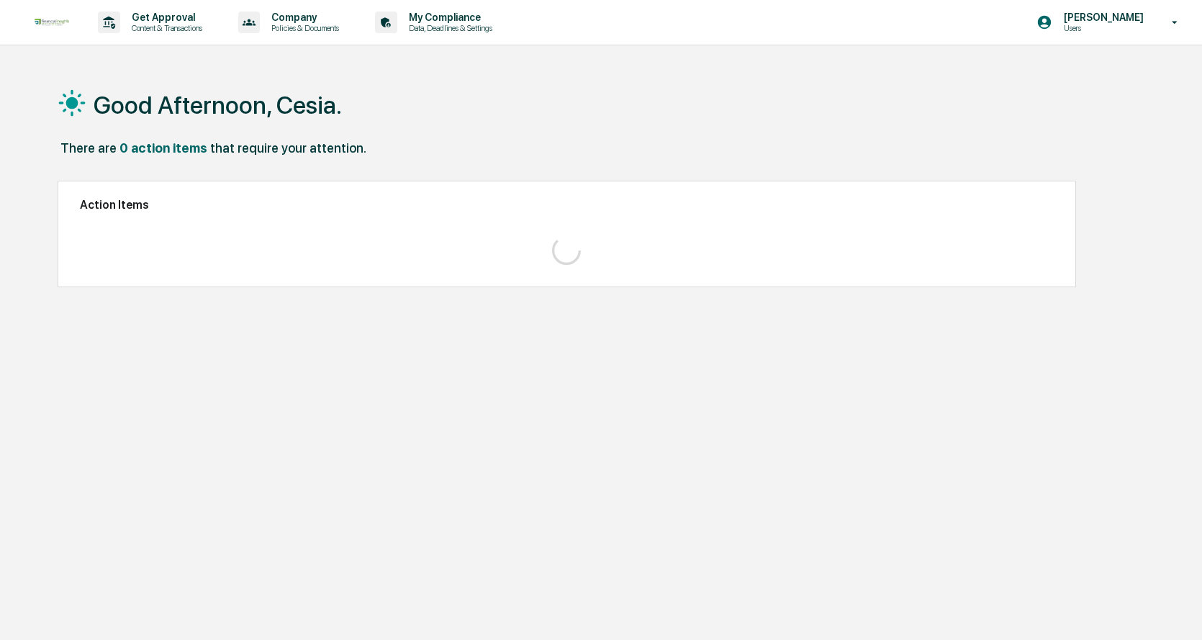 This screenshot has height=640, width=1202. I want to click on div: that require your attention., so click(288, 148).